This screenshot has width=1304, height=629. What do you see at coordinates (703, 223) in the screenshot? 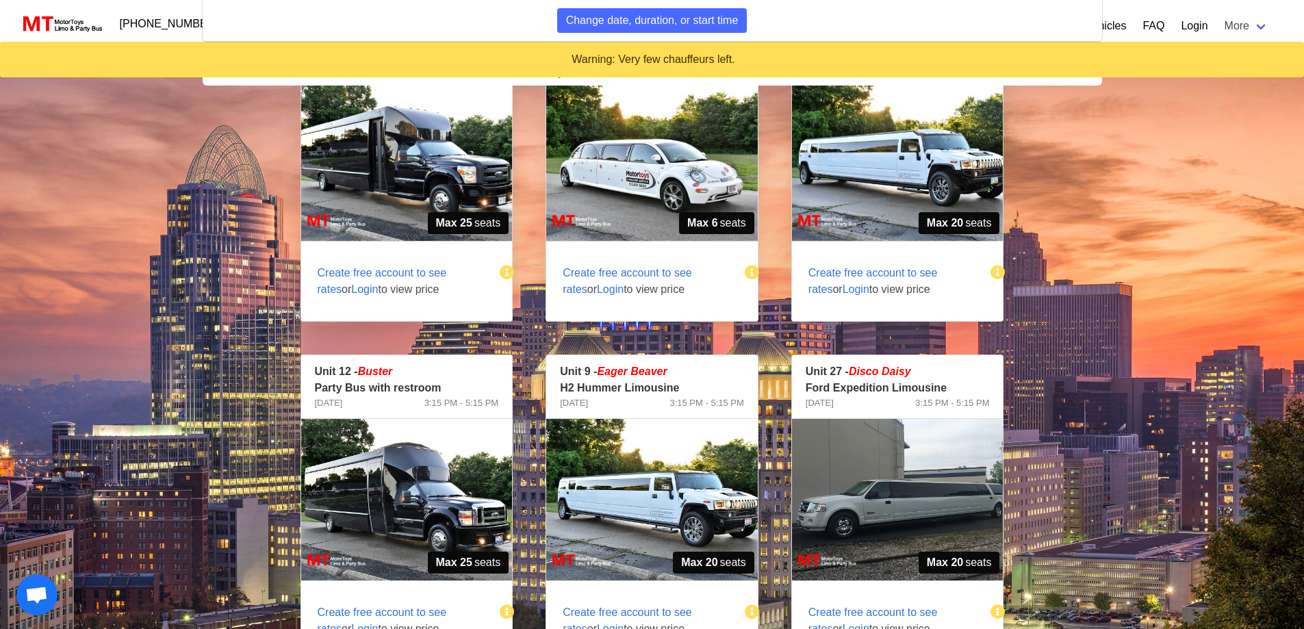
I see `strong: Max 6` at bounding box center [703, 223].